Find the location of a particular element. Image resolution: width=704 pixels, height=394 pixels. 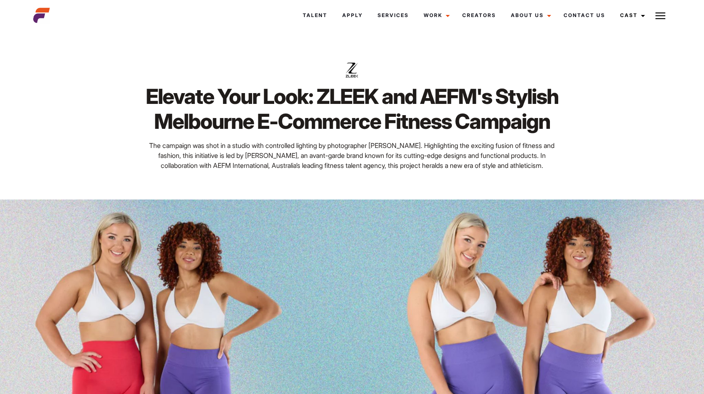

img: Burger icon is located at coordinates (661, 16).